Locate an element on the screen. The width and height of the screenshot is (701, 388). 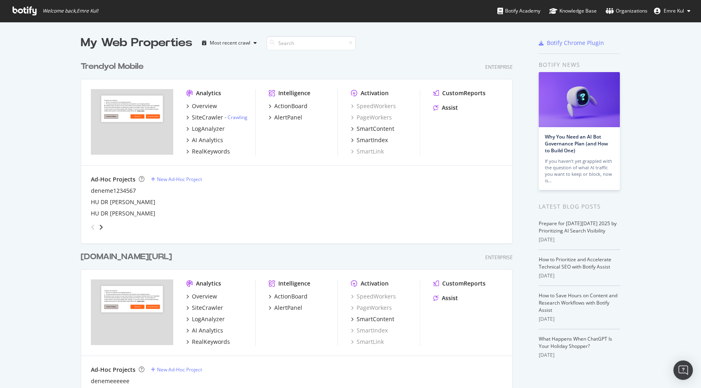
img: Why You Need an AI Bot Governance Plan (and How to Build One) is located at coordinates (579, 100).